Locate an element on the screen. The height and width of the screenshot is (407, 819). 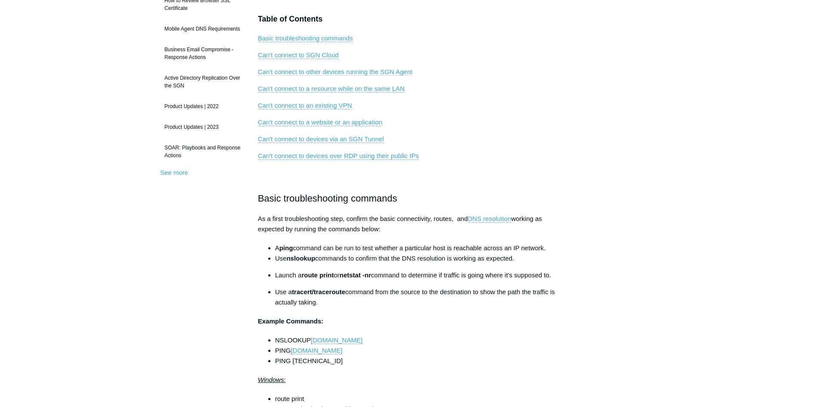
a: Active Directory Replication Over the SGN is located at coordinates (203, 82).